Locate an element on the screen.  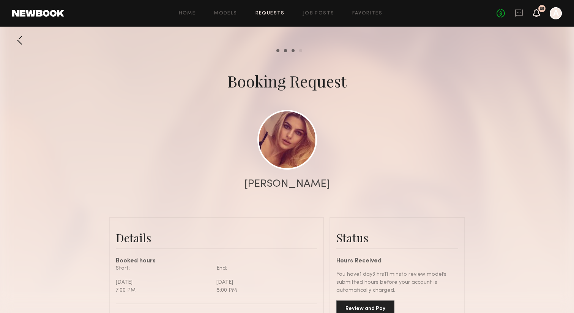
div: Details is located at coordinates (217, 237).